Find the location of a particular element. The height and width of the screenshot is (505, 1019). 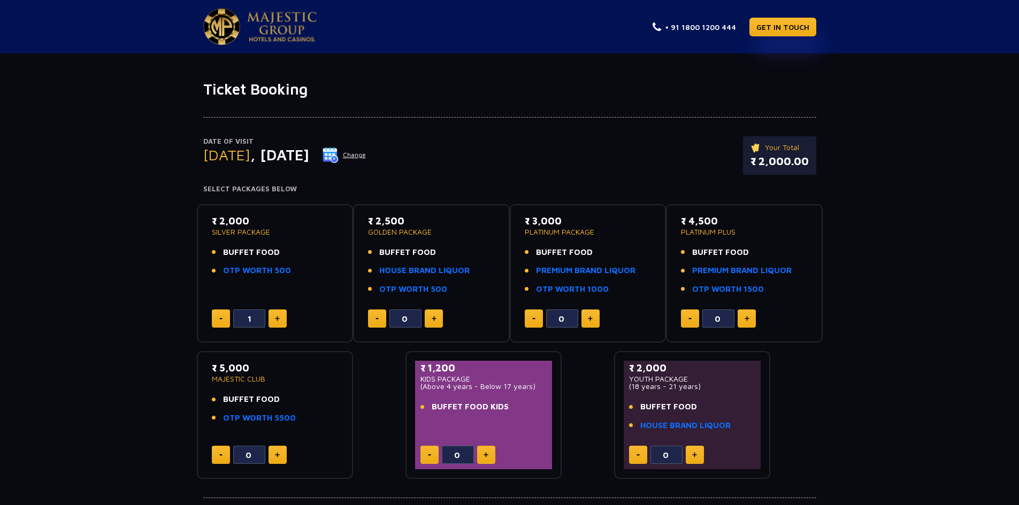

p: ₹ 4,500 is located at coordinates (744, 221).